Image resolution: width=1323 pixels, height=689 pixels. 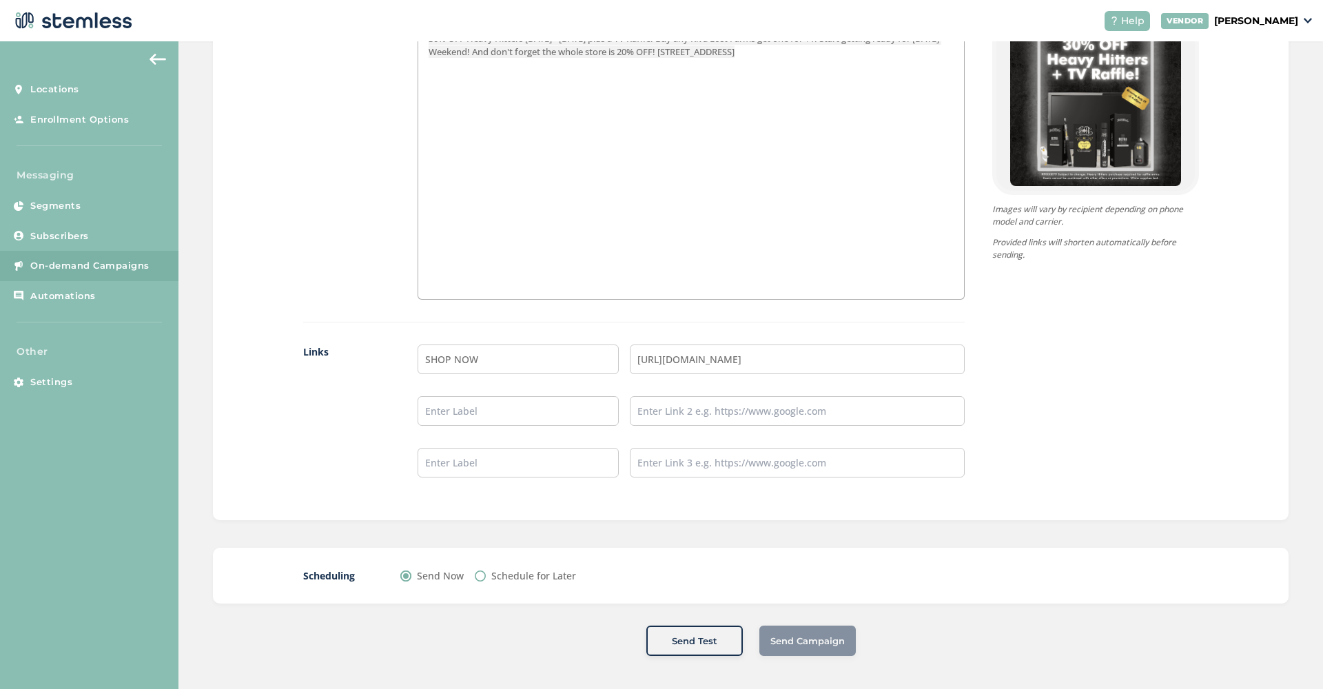 What do you see at coordinates (55, 206) in the screenshot?
I see `span: Segments` at bounding box center [55, 206].